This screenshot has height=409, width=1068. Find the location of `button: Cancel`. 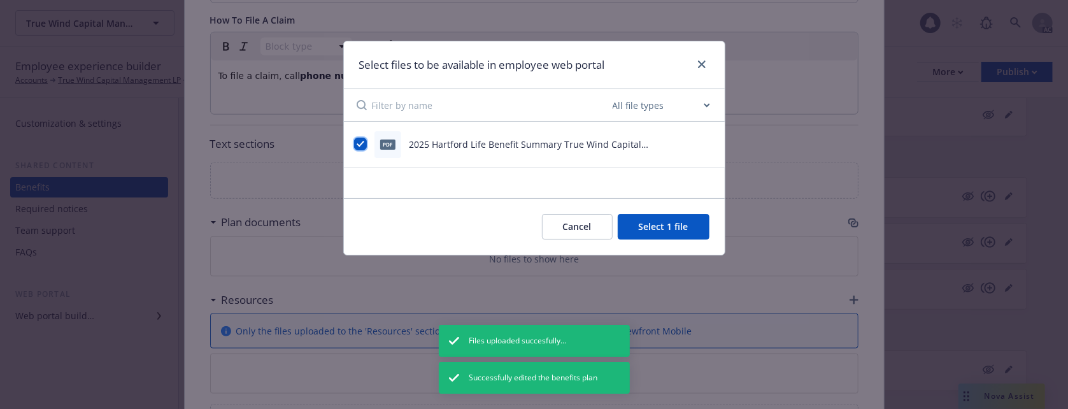

button: Cancel is located at coordinates (577, 227).